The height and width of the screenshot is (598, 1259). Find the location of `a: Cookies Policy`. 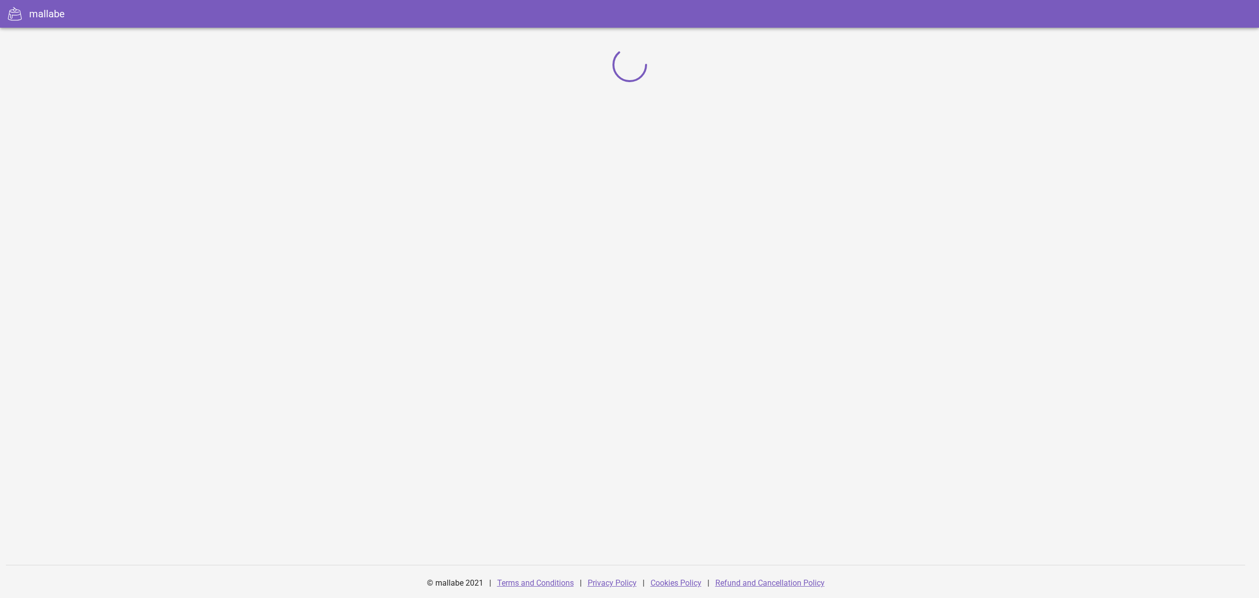

a: Cookies Policy is located at coordinates (676, 583).